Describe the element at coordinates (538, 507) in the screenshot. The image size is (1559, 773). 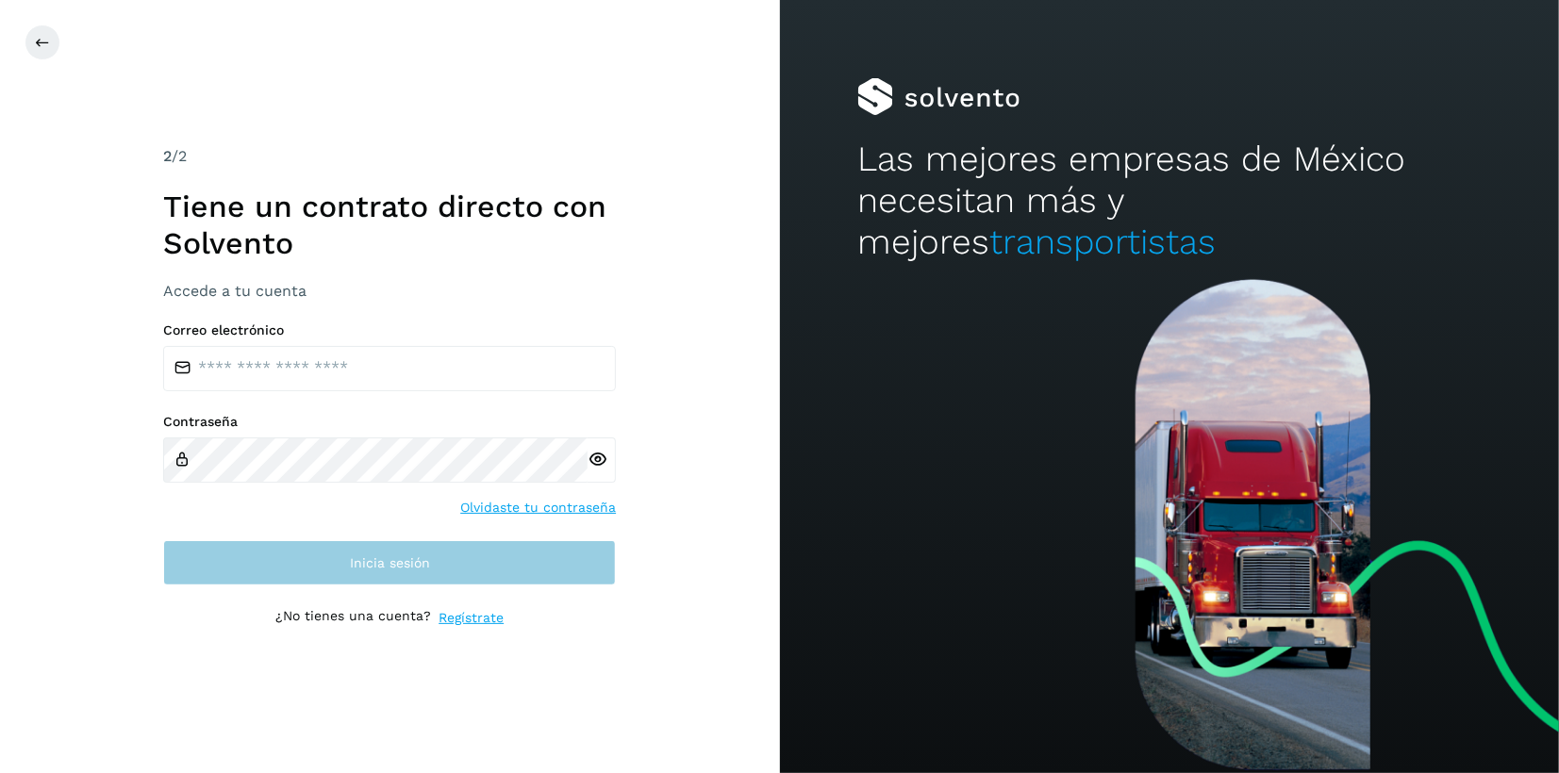
I see `a: Olvidaste tu contraseña` at that location.